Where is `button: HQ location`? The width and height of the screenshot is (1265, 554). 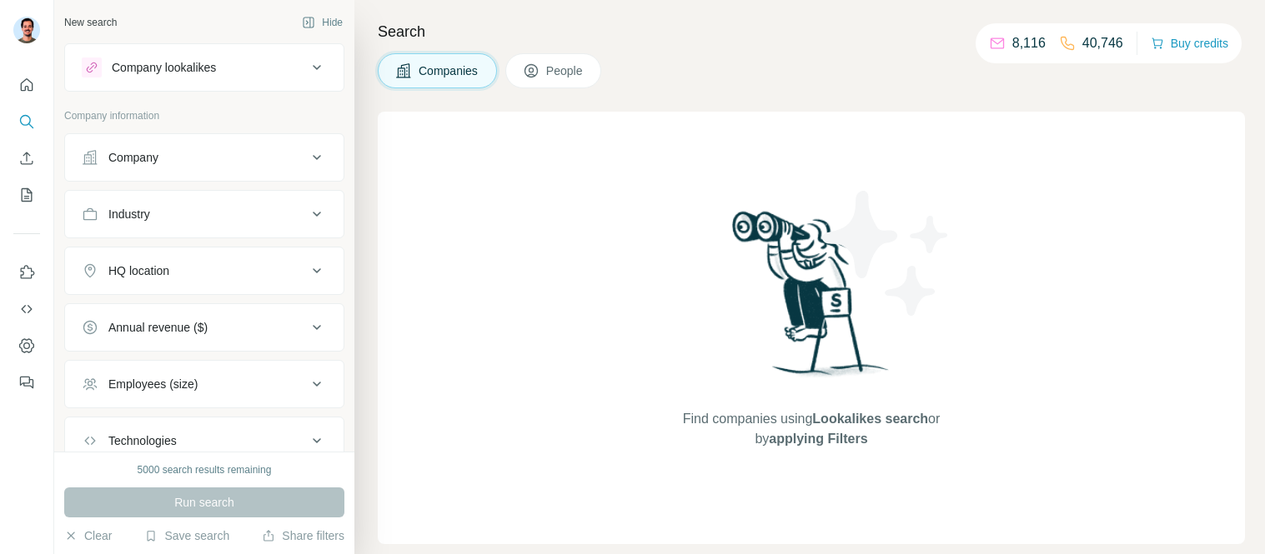 button: HQ location is located at coordinates (204, 271).